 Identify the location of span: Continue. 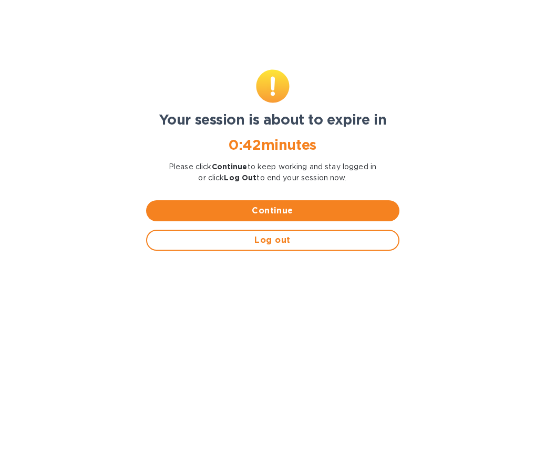
(273, 211).